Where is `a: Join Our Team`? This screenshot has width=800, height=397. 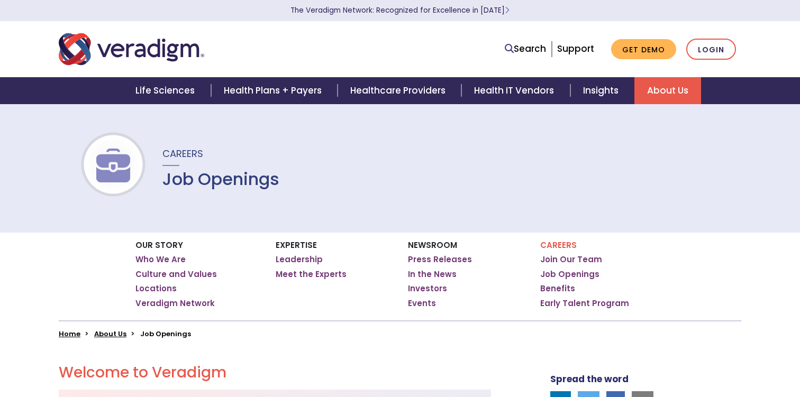
a: Join Our Team is located at coordinates (571, 260).